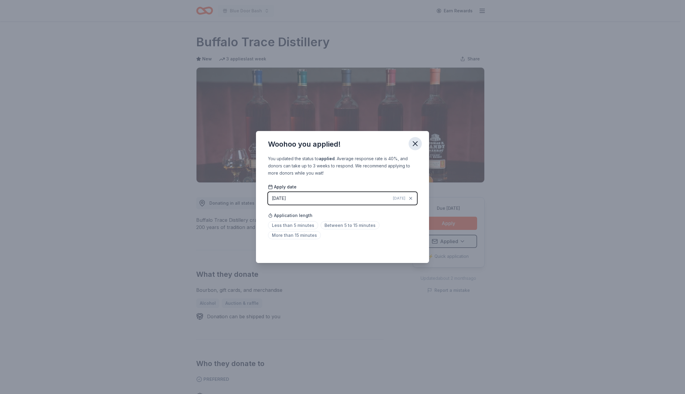  What do you see at coordinates (326, 158) in the screenshot?
I see `b: applied` at bounding box center [326, 158].